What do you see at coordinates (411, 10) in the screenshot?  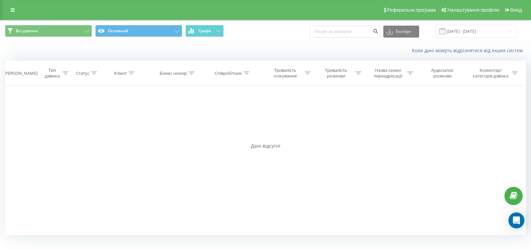 I see `span: Реферальна програма` at bounding box center [411, 10].